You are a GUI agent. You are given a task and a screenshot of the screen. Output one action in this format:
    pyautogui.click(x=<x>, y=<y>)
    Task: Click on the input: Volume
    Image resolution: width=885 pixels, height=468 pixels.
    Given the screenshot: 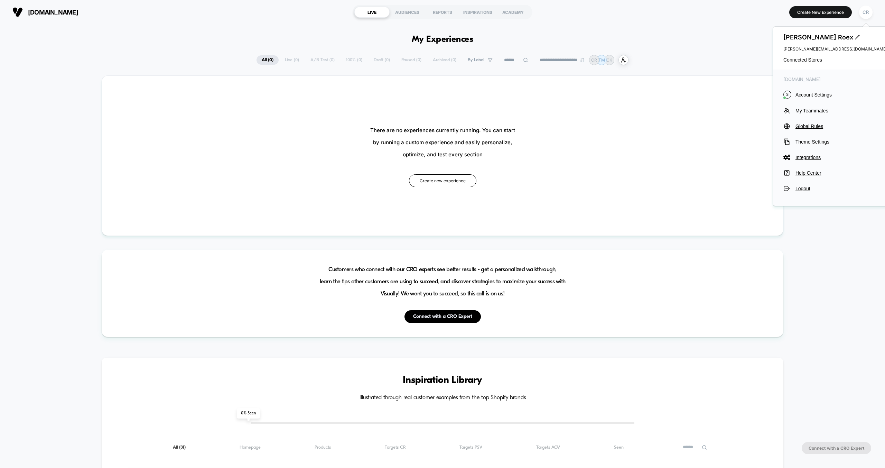 What is the action you would take?
    pyautogui.click(x=410, y=244)
    